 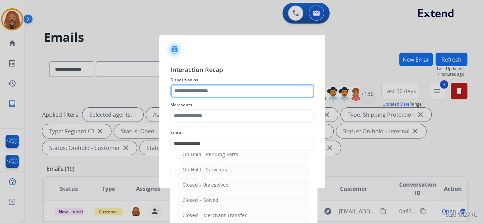 What do you see at coordinates (461, 215) in the screenshot?
I see `p: 0.20.1027RC` at bounding box center [461, 215].